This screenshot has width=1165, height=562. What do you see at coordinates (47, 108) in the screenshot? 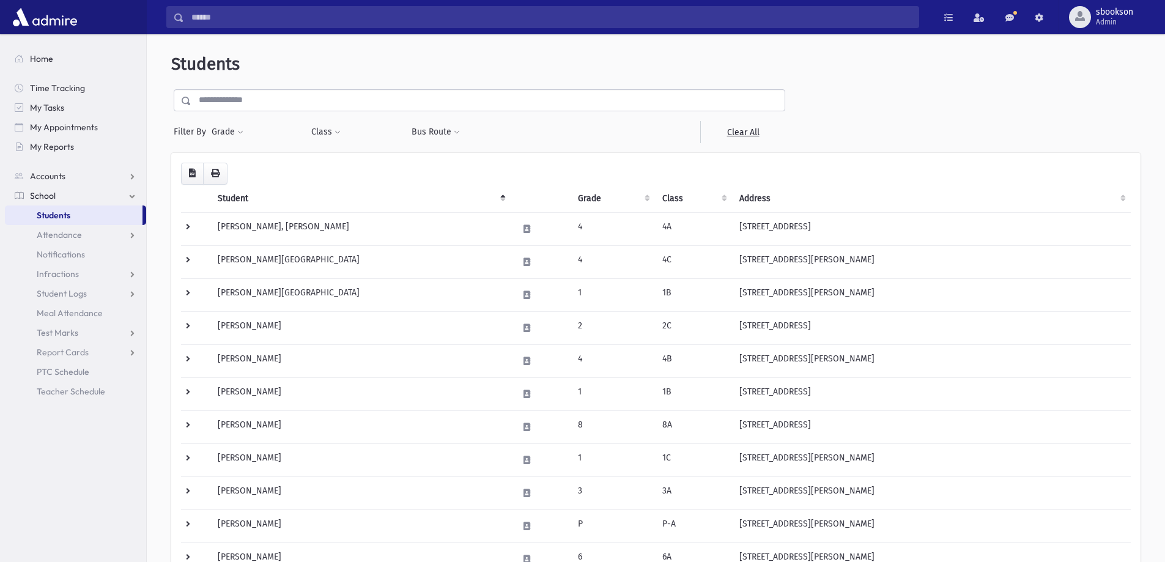
I see `span: My Tasks` at bounding box center [47, 108].